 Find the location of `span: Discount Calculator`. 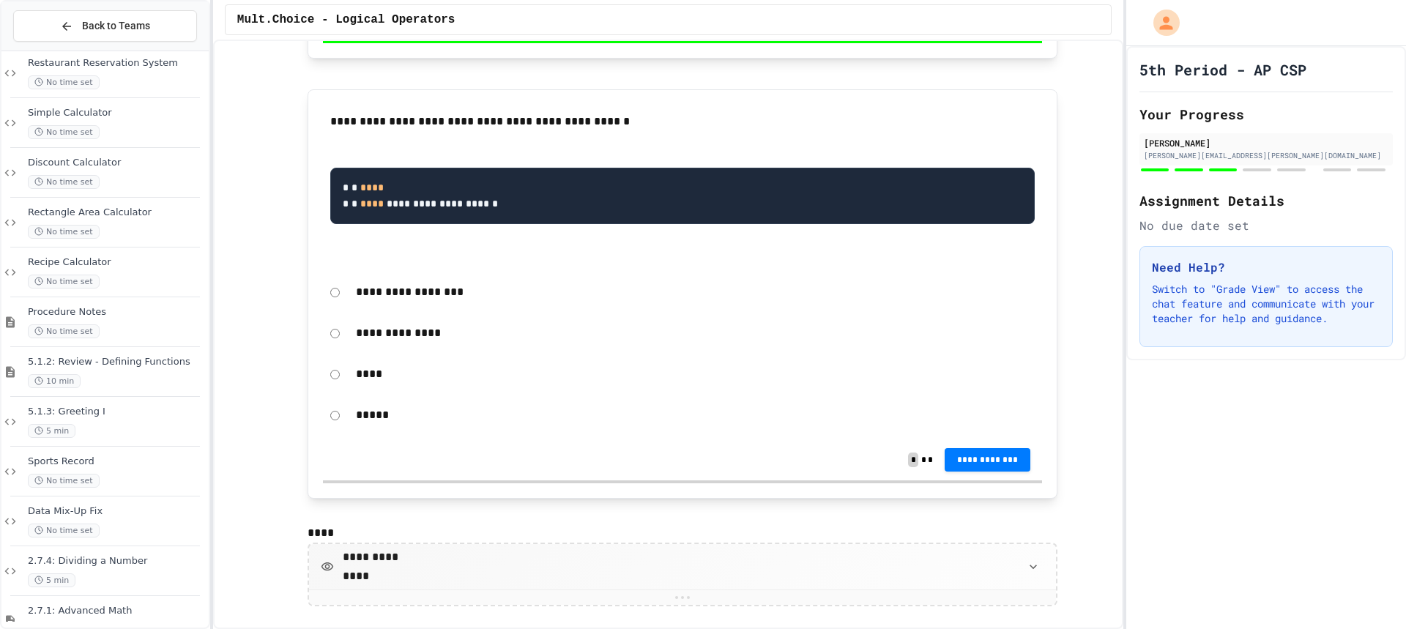

span: Discount Calculator is located at coordinates (116, 163).